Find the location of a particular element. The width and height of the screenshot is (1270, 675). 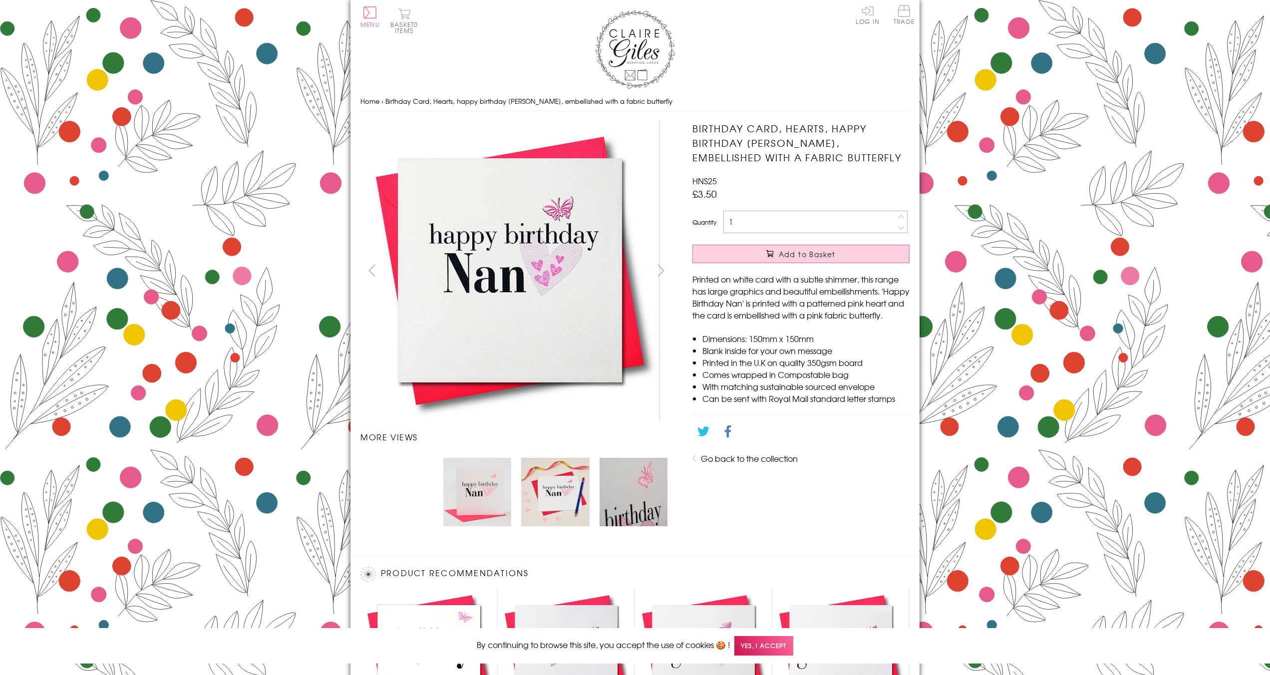

a: Log In is located at coordinates (868, 14).